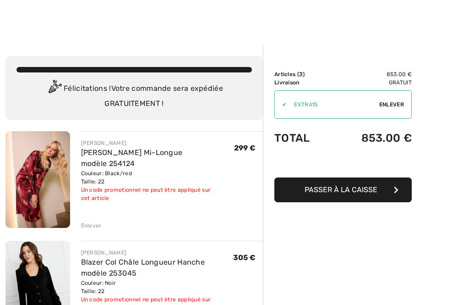  I want to click on span: 3, so click(301, 74).